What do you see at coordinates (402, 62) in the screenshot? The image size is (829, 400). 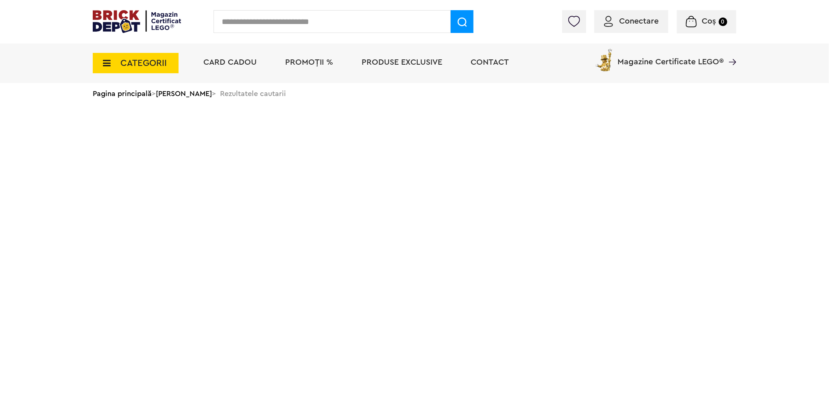 I see `span: Produse exclusive` at bounding box center [402, 62].